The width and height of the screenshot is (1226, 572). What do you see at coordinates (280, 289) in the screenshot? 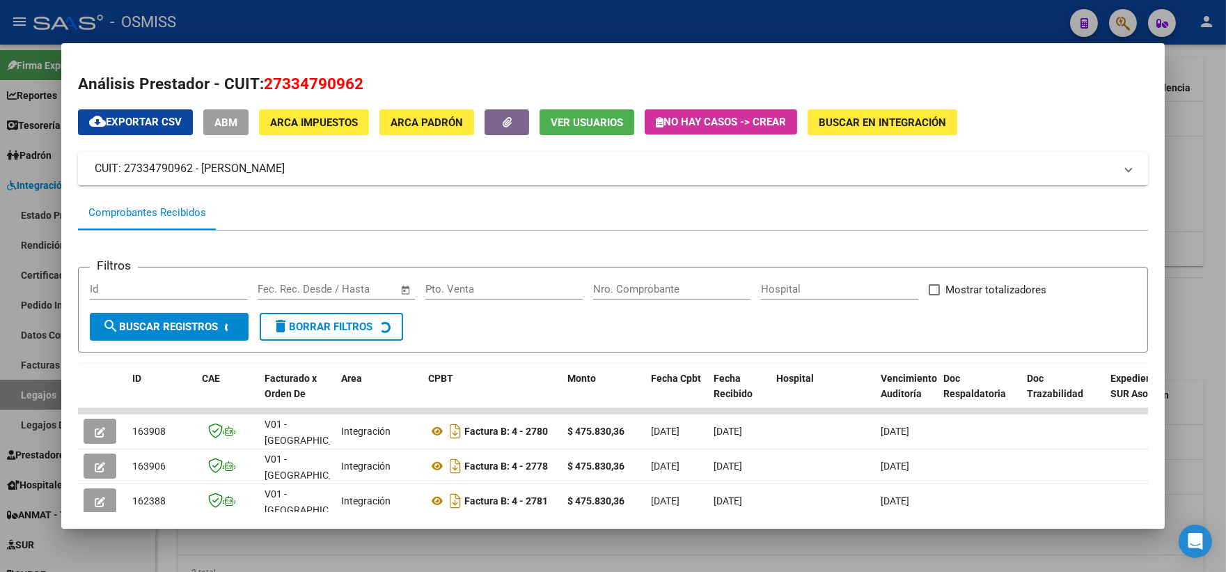
I see `input: Start date` at bounding box center [280, 289].